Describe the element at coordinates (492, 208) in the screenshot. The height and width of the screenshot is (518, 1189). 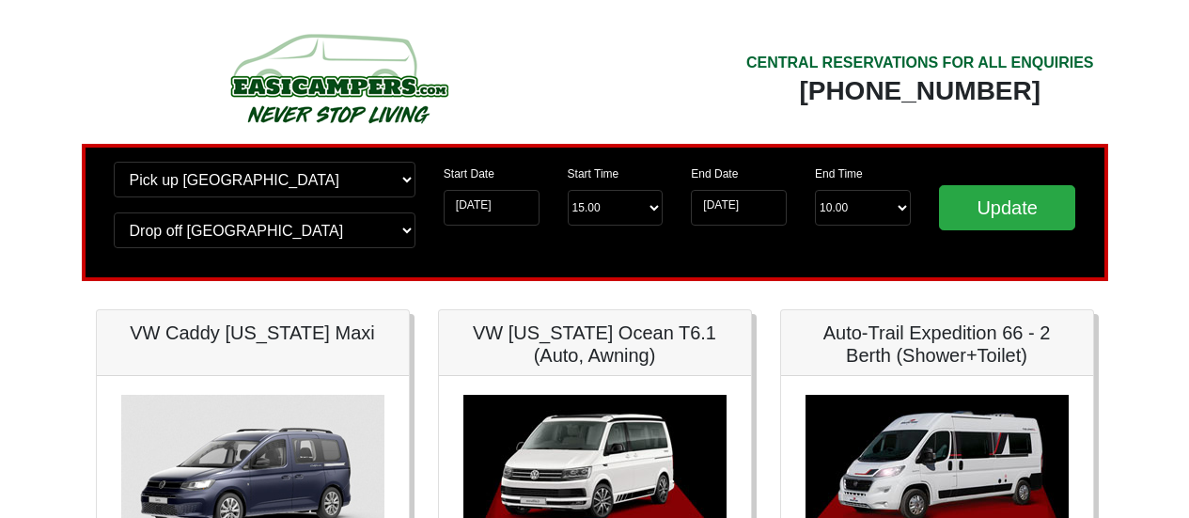
I see `input: Start Date` at that location.